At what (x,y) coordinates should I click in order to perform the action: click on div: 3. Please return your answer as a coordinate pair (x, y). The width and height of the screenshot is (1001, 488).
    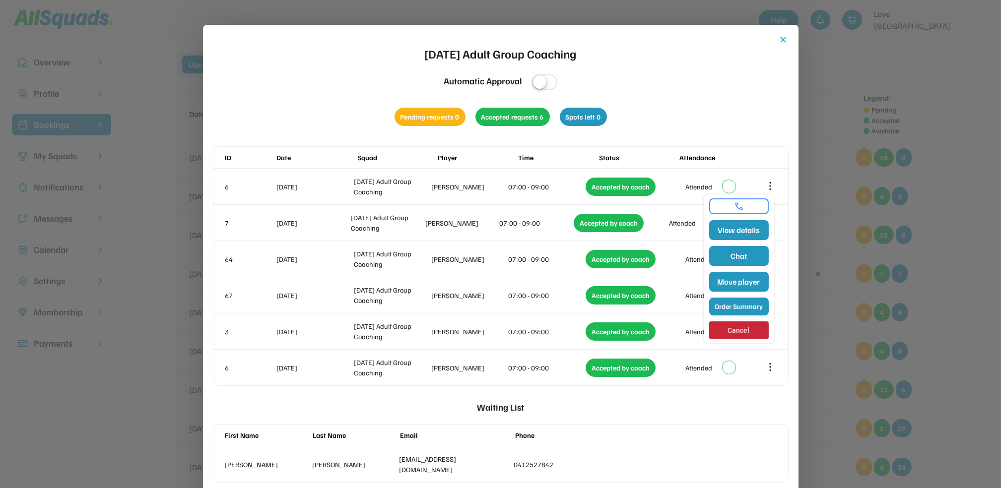
    Looking at the image, I should click on (250, 332).